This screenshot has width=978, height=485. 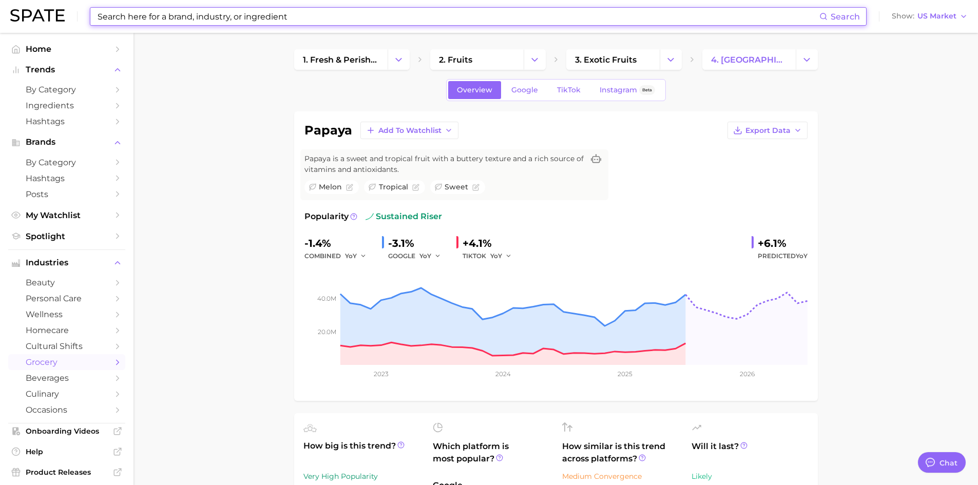 What do you see at coordinates (783, 256) in the screenshot?
I see `span: Predicted` at bounding box center [783, 256].